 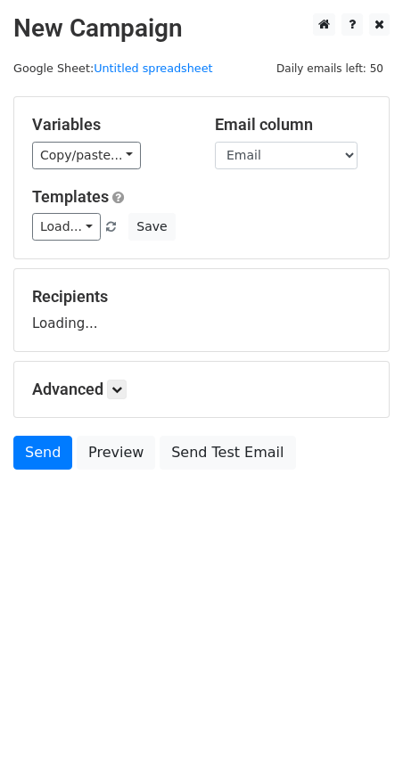 What do you see at coordinates (66, 226) in the screenshot?
I see `a: Load...` at bounding box center [66, 226].